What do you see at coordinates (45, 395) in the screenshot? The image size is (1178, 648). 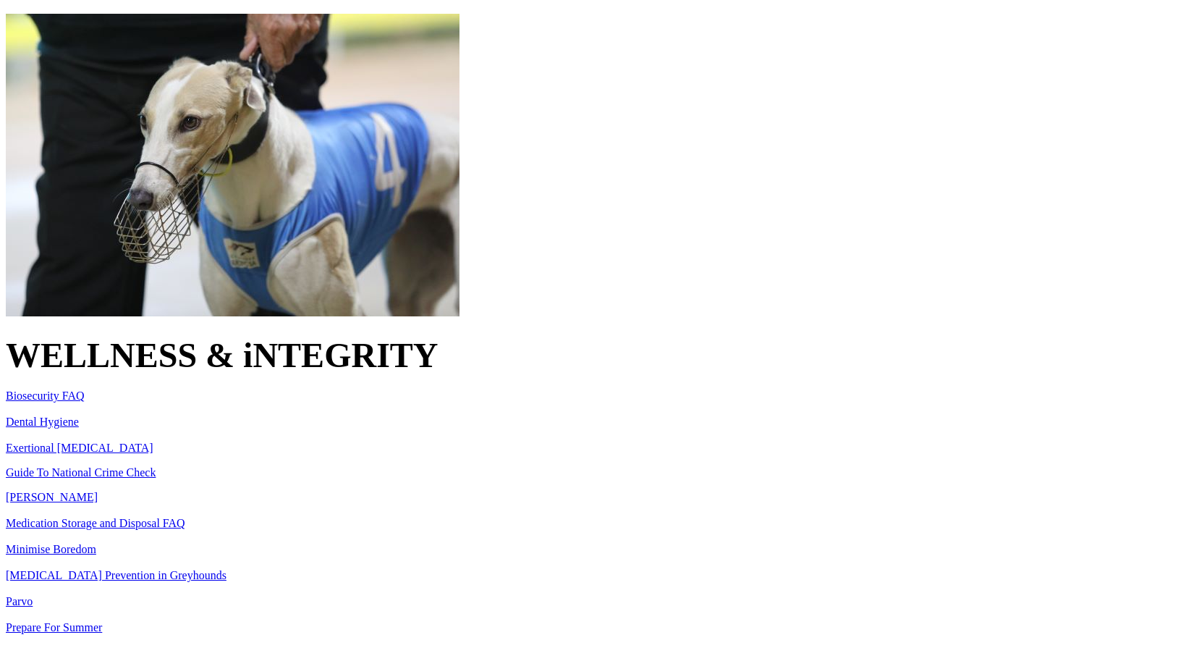 I see `a: Biosecurity FAQ` at bounding box center [45, 395].